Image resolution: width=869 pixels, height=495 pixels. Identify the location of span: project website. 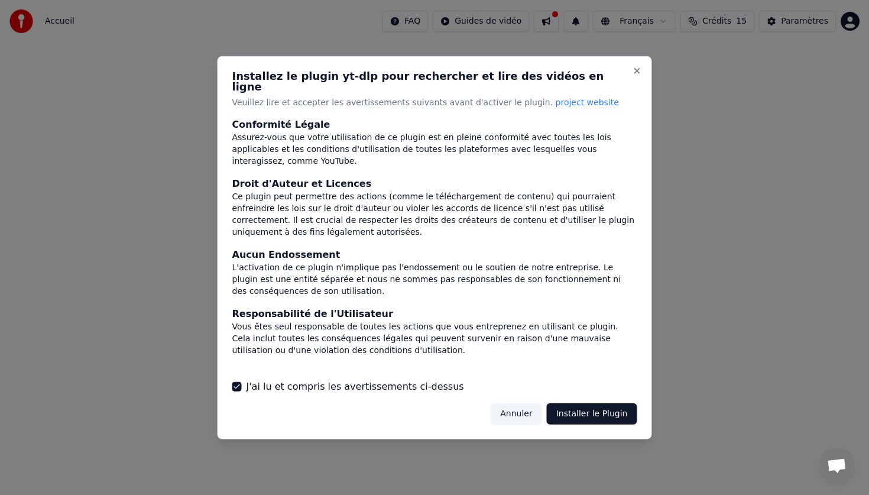
(587, 102).